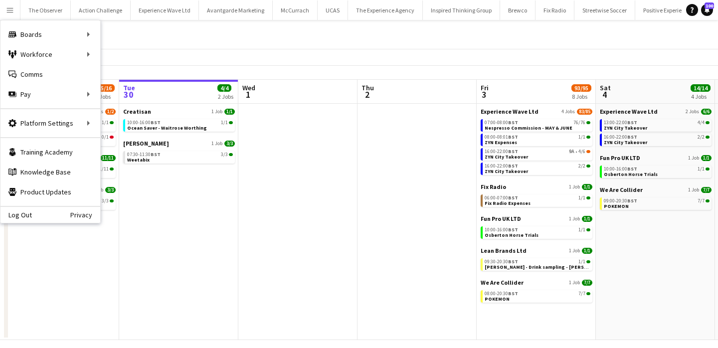  What do you see at coordinates (657, 125) in the screenshot?
I see `a: 13:00-22:00BST4/4ZYN City Takeover` at bounding box center [657, 125].